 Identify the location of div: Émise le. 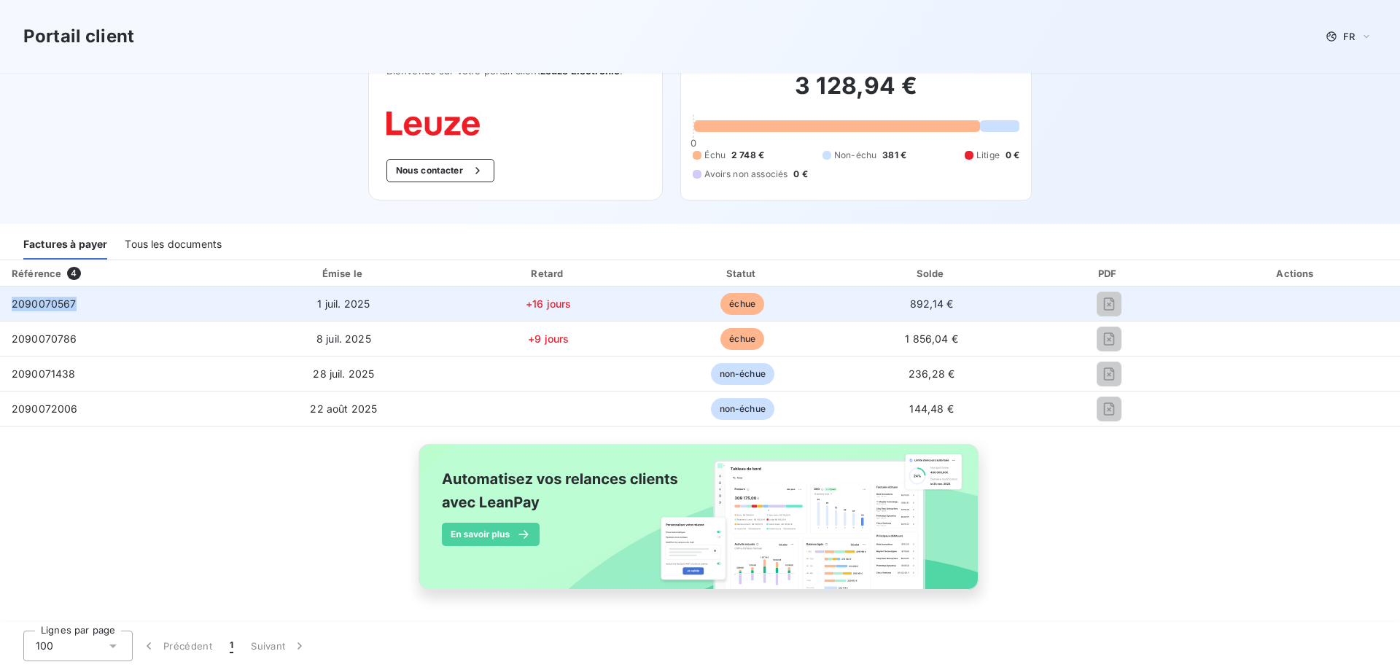
(343, 273).